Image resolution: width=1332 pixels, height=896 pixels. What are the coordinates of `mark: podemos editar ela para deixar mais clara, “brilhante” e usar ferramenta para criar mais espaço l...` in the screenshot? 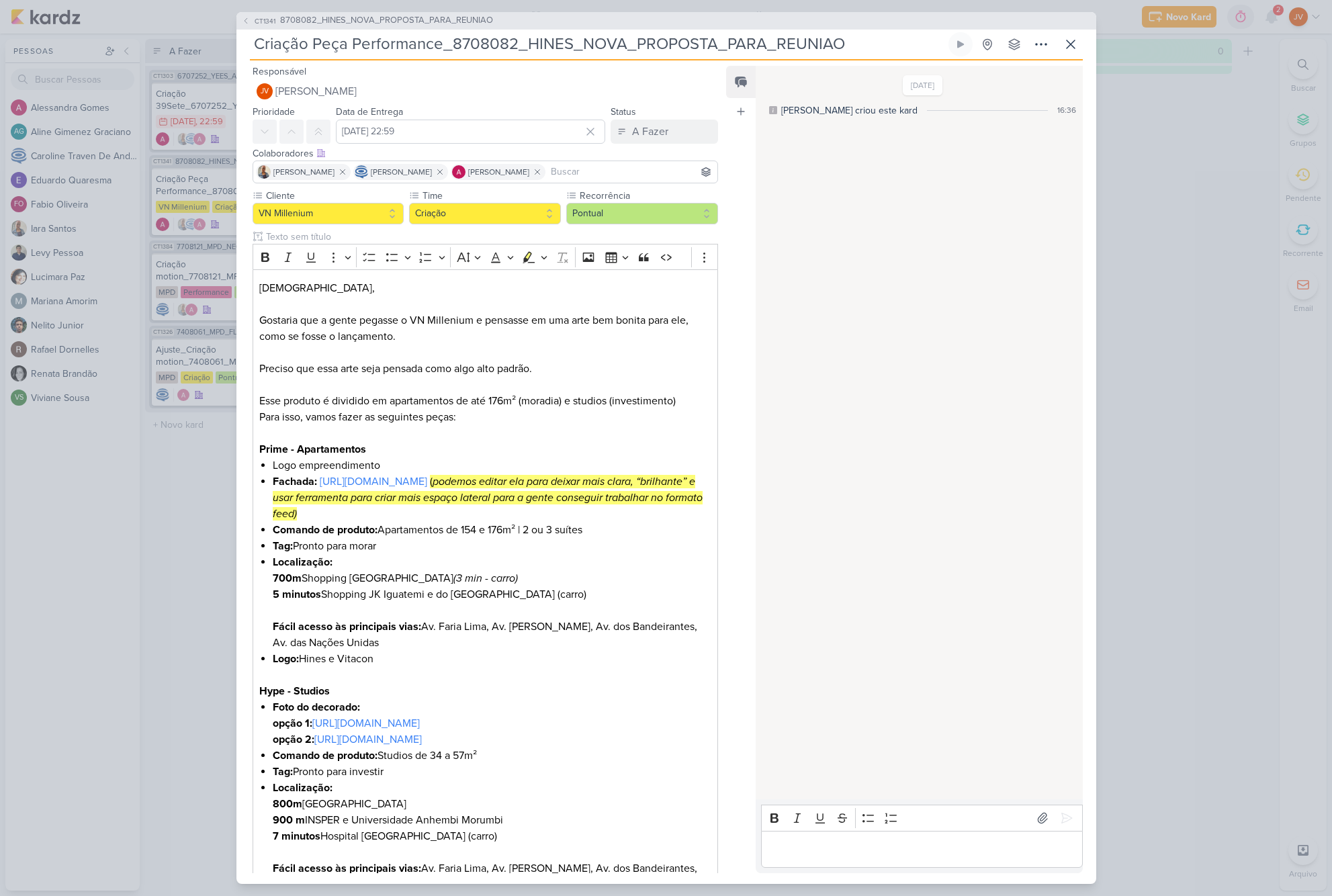 It's located at (488, 497).